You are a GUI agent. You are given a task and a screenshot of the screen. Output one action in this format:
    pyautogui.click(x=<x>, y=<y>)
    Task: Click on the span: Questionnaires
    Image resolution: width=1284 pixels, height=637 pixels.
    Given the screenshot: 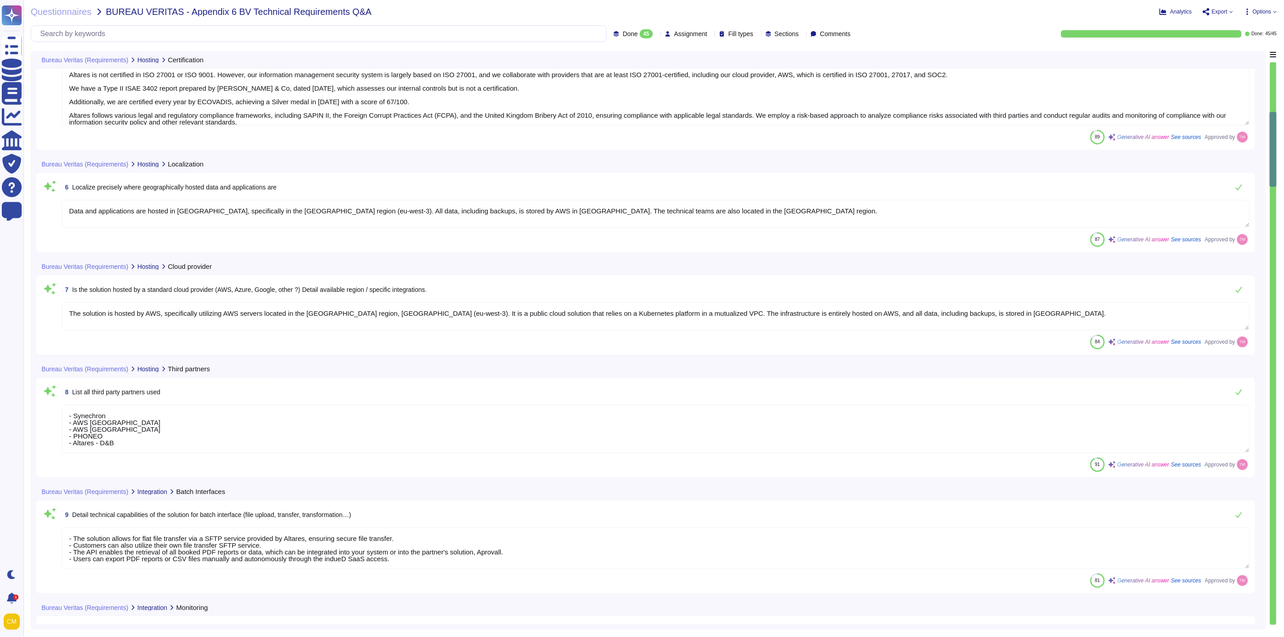 What is the action you would take?
    pyautogui.click(x=61, y=12)
    